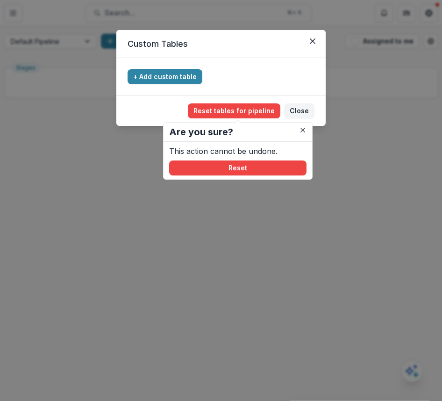 The height and width of the screenshot is (401, 442). Describe the element at coordinates (238, 168) in the screenshot. I see `button: Reset` at that location.